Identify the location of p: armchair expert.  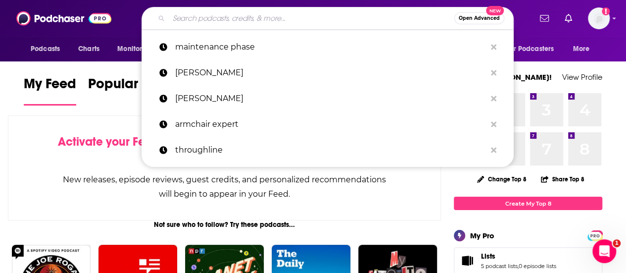
(331, 124).